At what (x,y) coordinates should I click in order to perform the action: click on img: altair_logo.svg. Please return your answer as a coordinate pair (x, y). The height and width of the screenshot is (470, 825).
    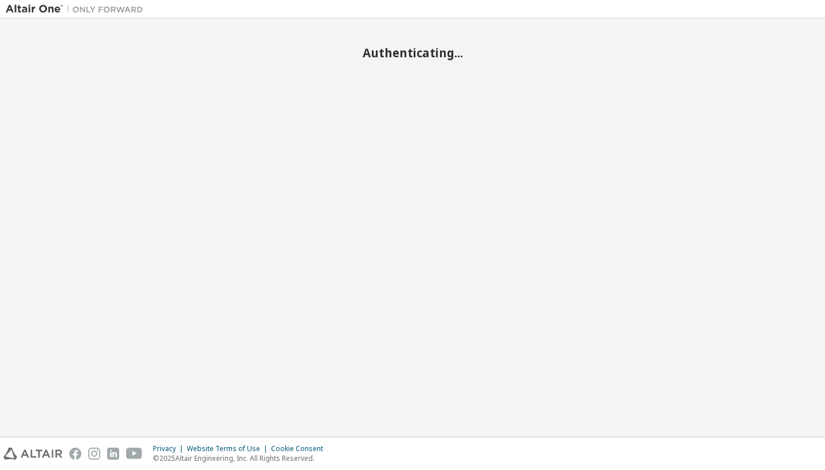
    Looking at the image, I should click on (33, 453).